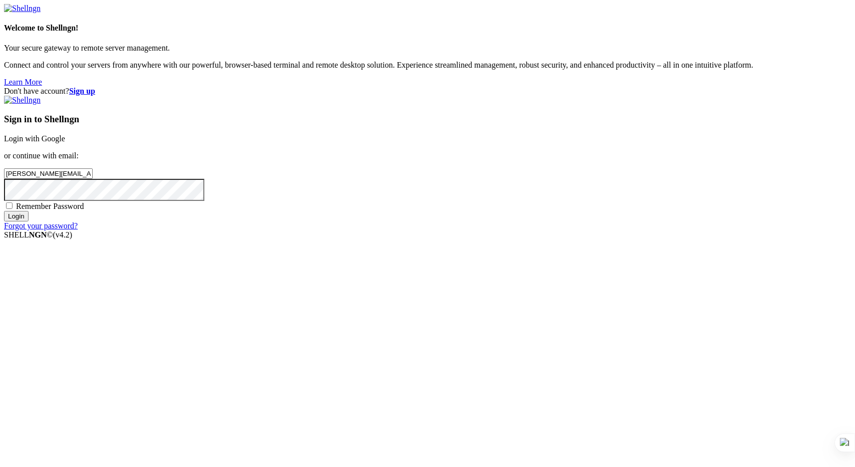 This screenshot has height=467, width=855. I want to click on p: or continue with email:, so click(427, 156).